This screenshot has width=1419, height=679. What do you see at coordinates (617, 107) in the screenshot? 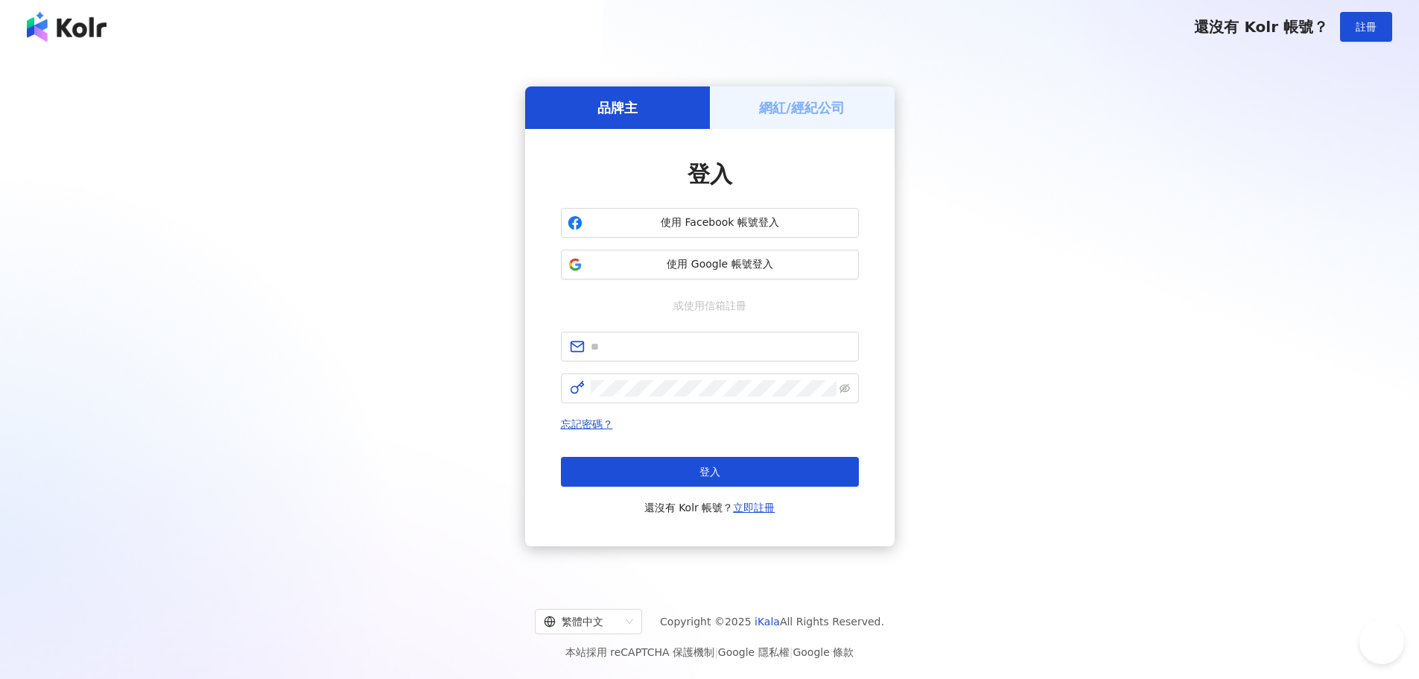
I see `h5: 品牌主` at bounding box center [617, 107].